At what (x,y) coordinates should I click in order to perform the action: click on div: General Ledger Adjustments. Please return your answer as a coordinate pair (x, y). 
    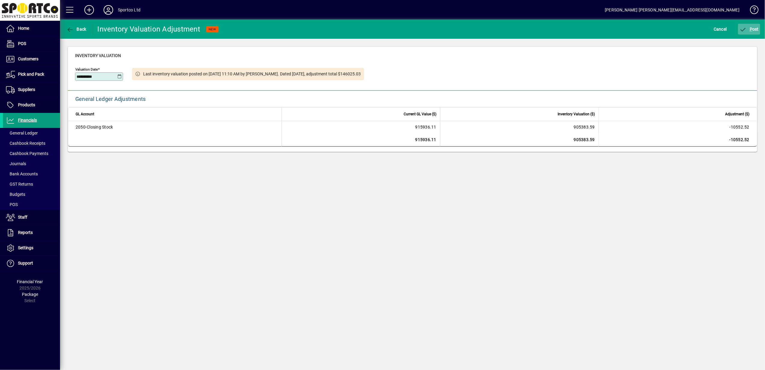
    Looking at the image, I should click on (110, 99).